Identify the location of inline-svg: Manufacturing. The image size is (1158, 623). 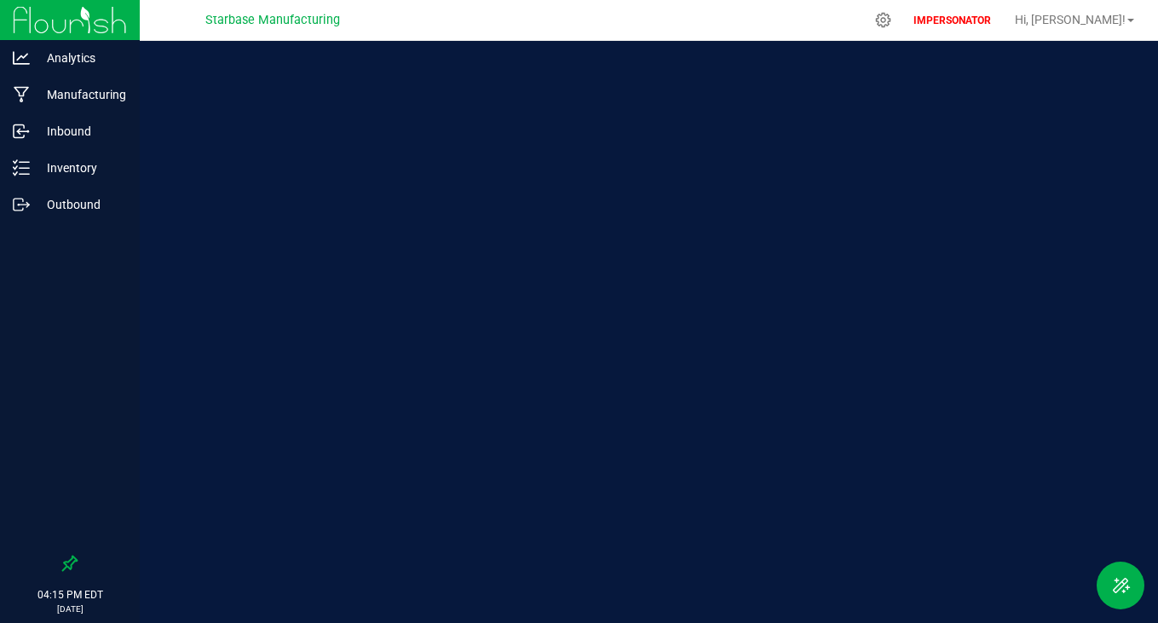
(21, 95).